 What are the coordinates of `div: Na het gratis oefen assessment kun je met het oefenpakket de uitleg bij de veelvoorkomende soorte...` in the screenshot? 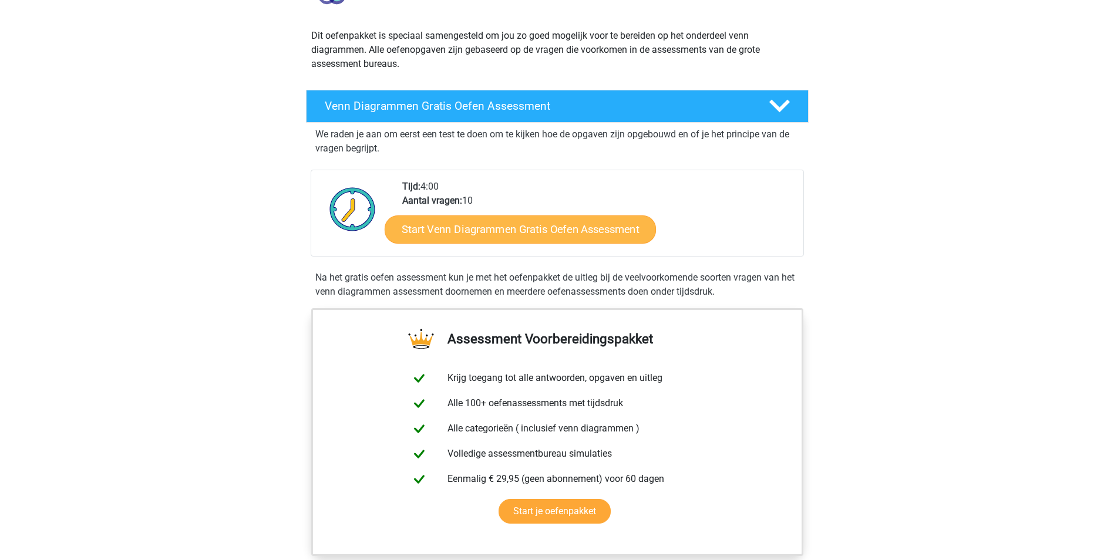 It's located at (557, 285).